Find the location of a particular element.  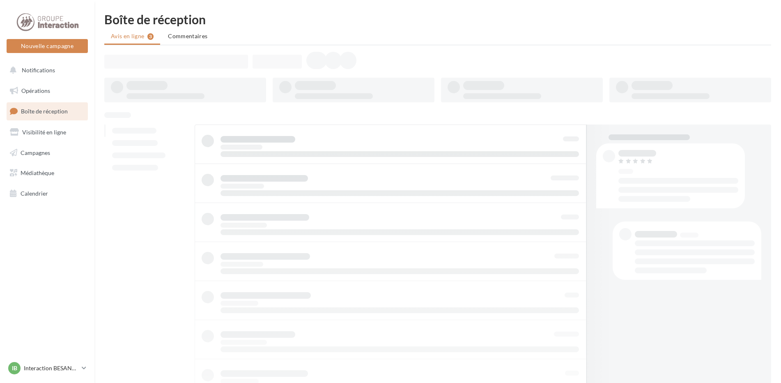

span: Opérations is located at coordinates (36, 90).